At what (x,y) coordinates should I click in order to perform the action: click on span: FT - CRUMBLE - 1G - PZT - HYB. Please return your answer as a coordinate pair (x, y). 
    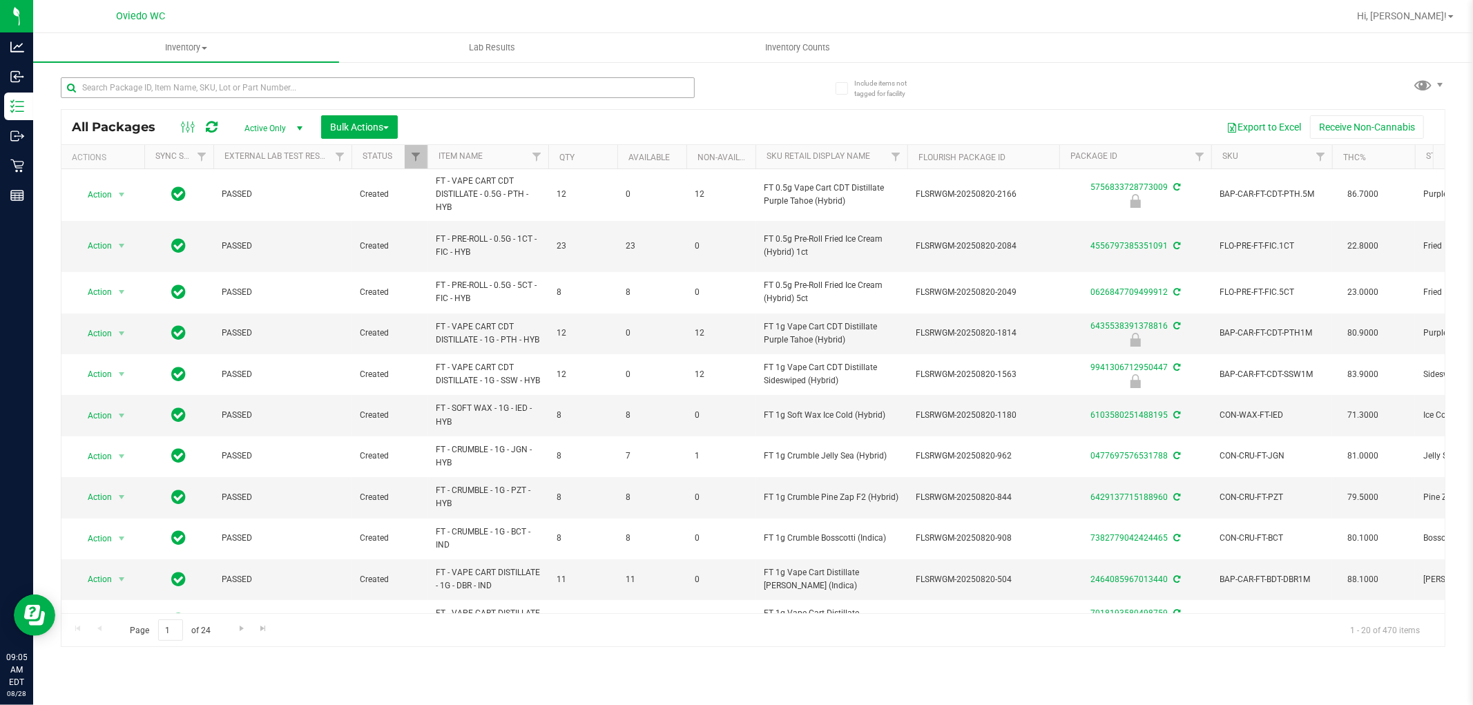
    Looking at the image, I should click on (488, 497).